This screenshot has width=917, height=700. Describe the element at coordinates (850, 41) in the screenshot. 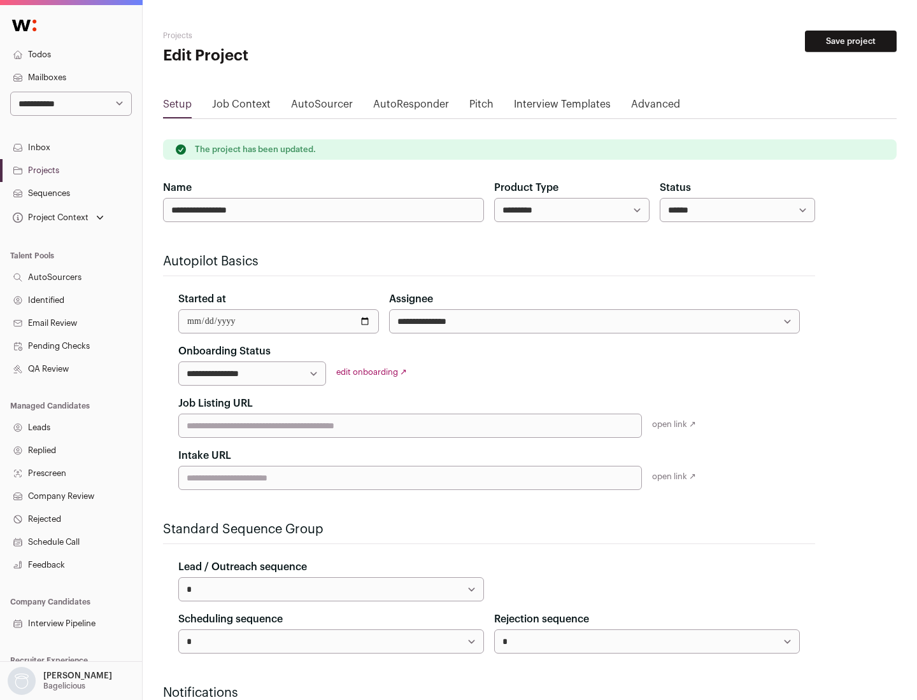

I see `button: Save project` at that location.